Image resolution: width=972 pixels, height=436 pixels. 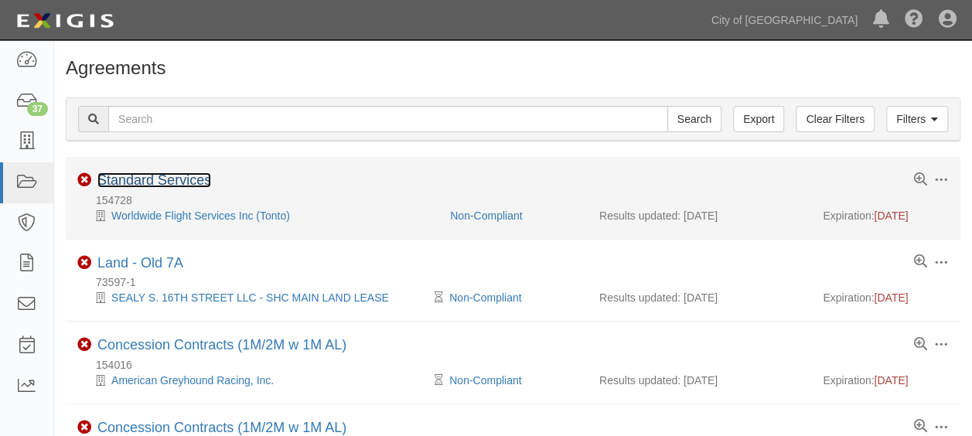 I want to click on div: Standard Services, so click(x=154, y=181).